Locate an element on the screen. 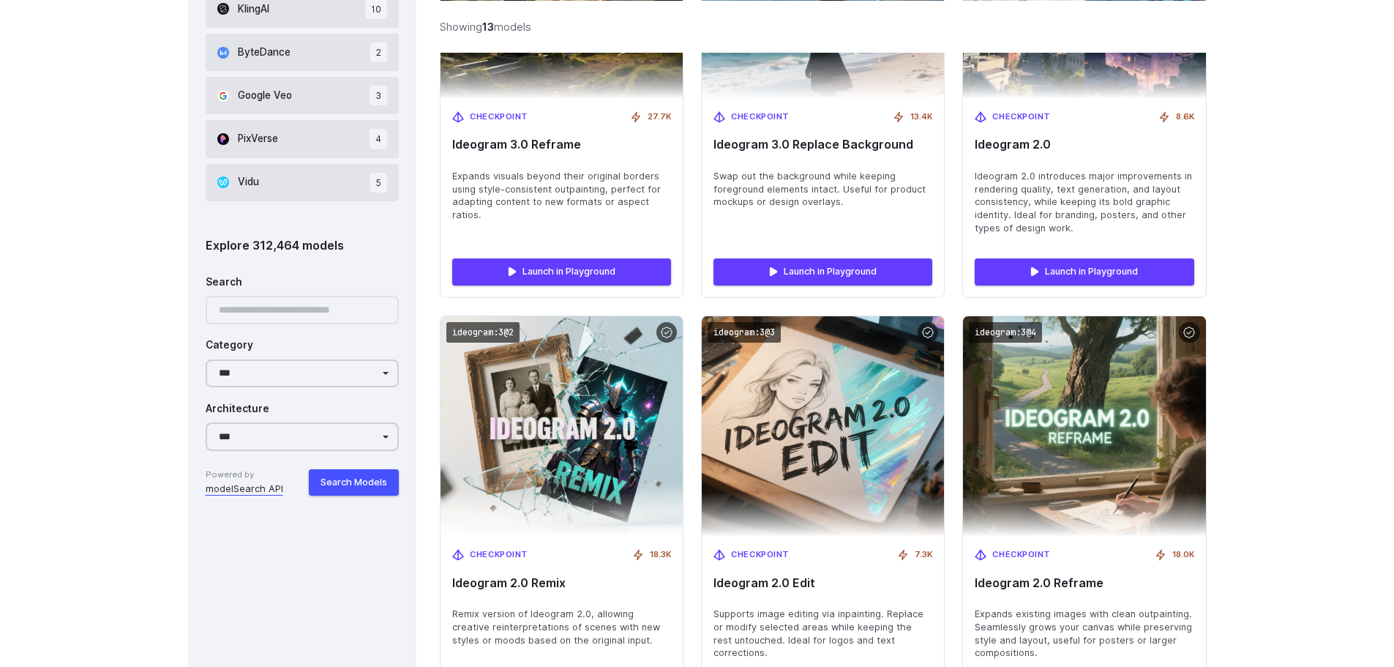 This screenshot has width=1394, height=667. code: ideogram:3@4 is located at coordinates (1006, 332).